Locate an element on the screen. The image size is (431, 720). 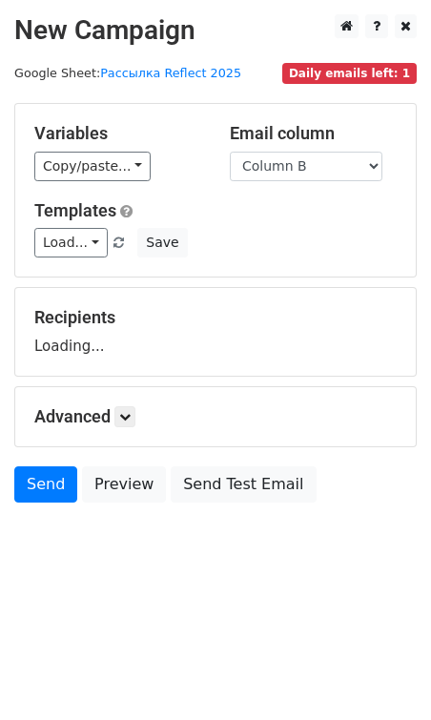
h5: Advanced is located at coordinates (216, 417).